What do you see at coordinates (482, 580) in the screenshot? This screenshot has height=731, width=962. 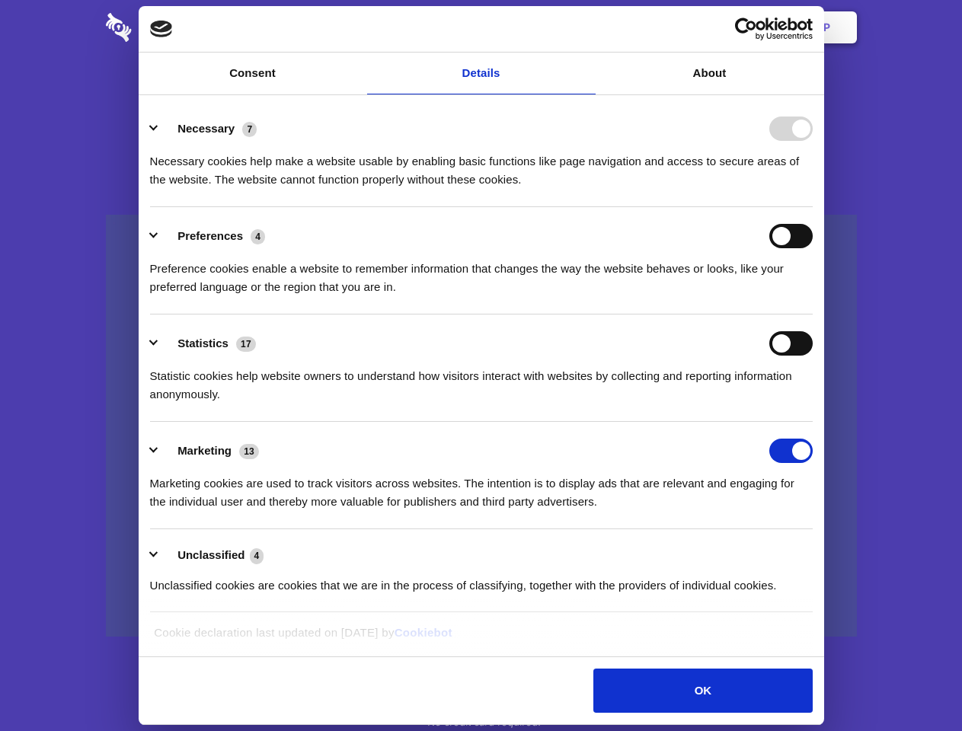 I see `div: Unclassified cookies are cookies that we are in the process of classifying, together with the pro...` at bounding box center [482, 580].